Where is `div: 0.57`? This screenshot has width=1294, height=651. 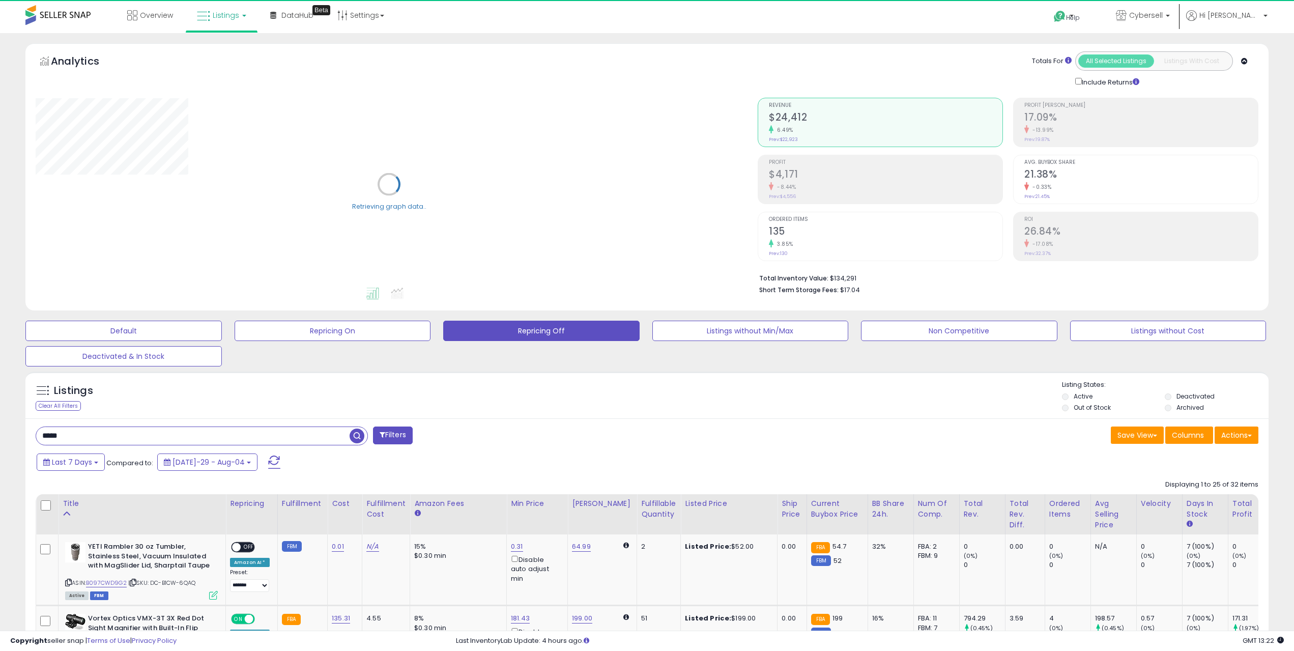
div: 0.57 is located at coordinates (1161, 618).